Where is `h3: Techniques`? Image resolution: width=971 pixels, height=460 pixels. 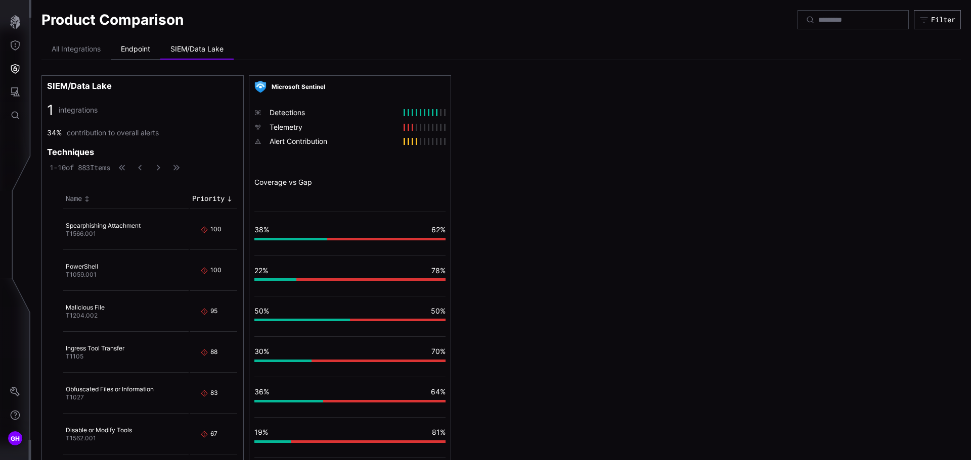
h3: Techniques is located at coordinates (70, 152).